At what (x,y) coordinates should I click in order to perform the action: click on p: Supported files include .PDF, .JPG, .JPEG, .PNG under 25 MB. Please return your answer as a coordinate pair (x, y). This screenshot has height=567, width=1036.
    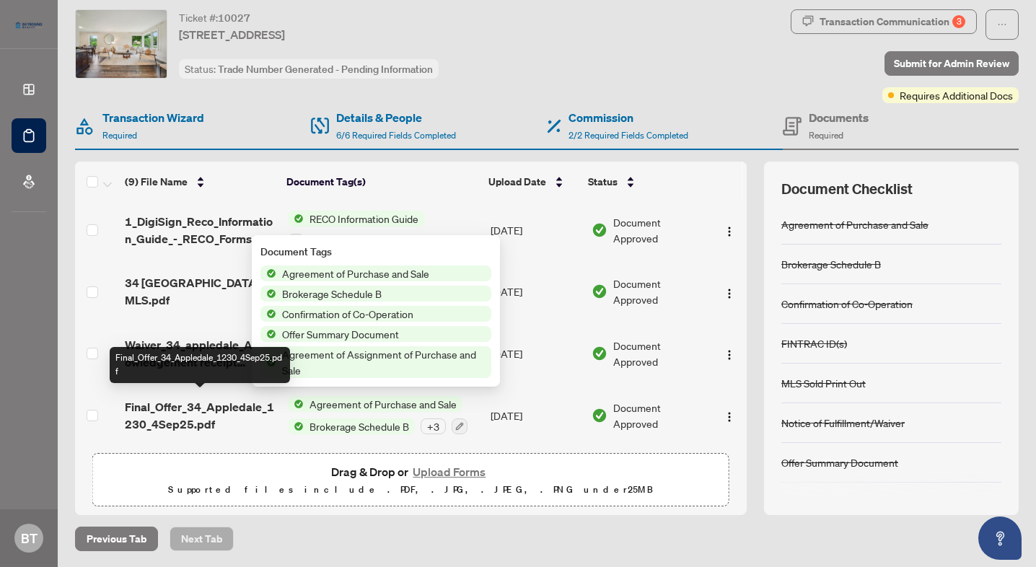
    Looking at the image, I should click on (410, 490).